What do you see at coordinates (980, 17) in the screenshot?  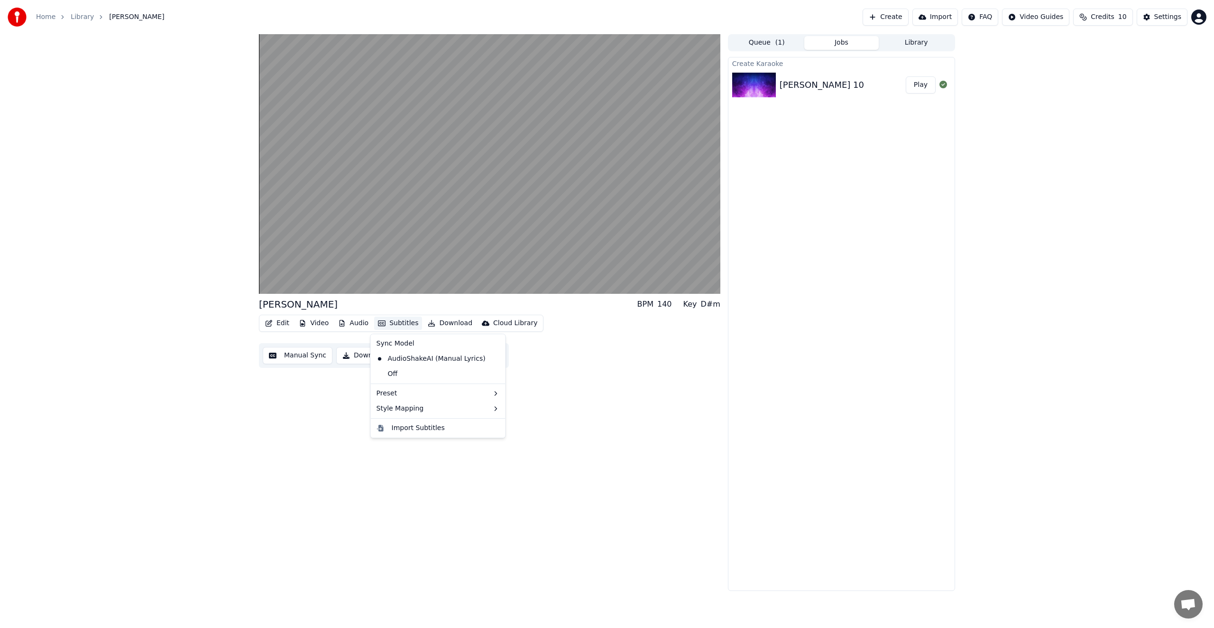 I see `button: FAQ` at bounding box center [980, 17].